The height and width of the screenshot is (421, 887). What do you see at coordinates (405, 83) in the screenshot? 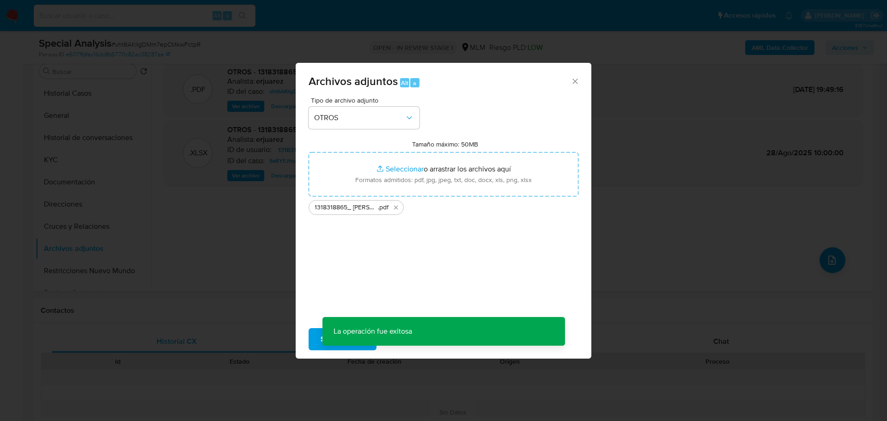
I see `span: Alt` at bounding box center [405, 83].